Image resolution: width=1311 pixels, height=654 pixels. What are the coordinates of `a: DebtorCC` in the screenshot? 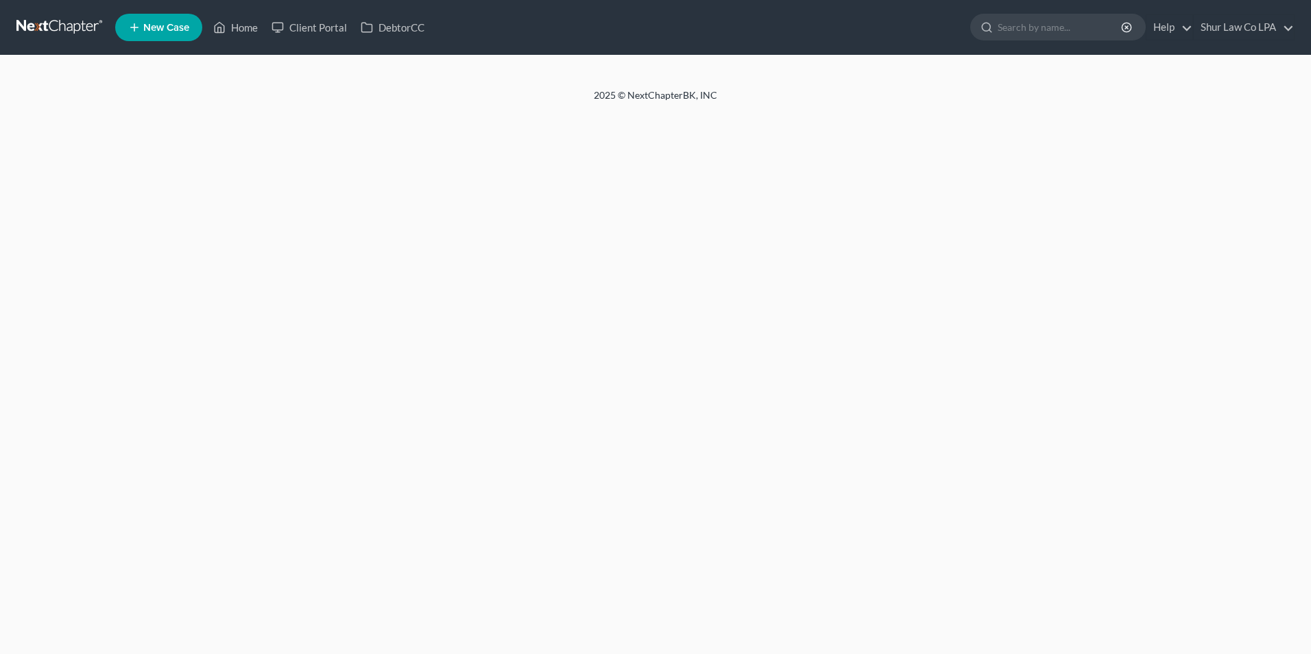 It's located at (392, 27).